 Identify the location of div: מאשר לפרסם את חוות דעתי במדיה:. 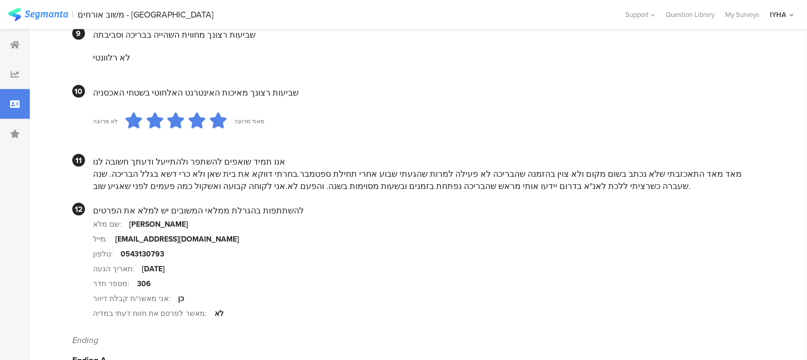
(154, 313).